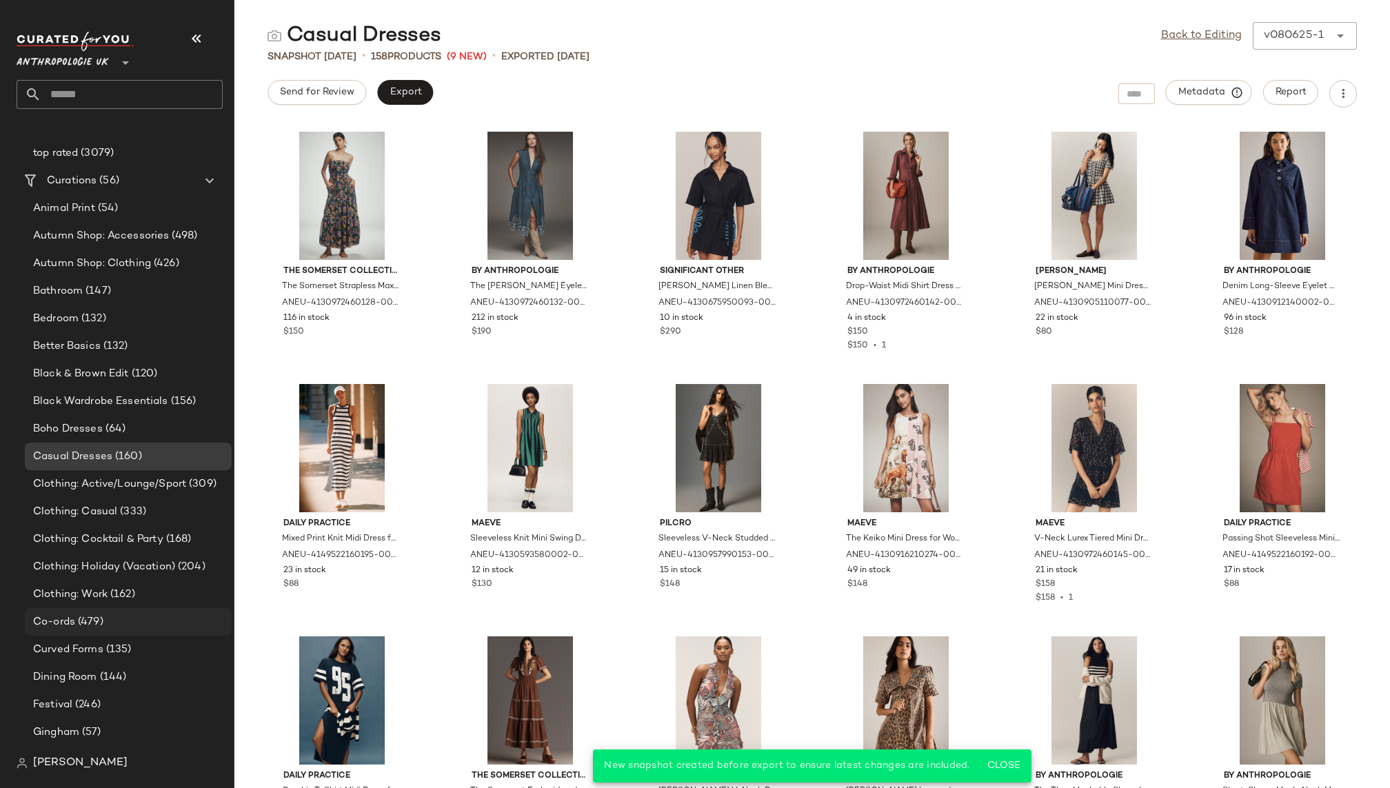 The image size is (1390, 788). What do you see at coordinates (905, 556) in the screenshot?
I see `span: ANEU-4130916210274-000-211` at bounding box center [905, 556].